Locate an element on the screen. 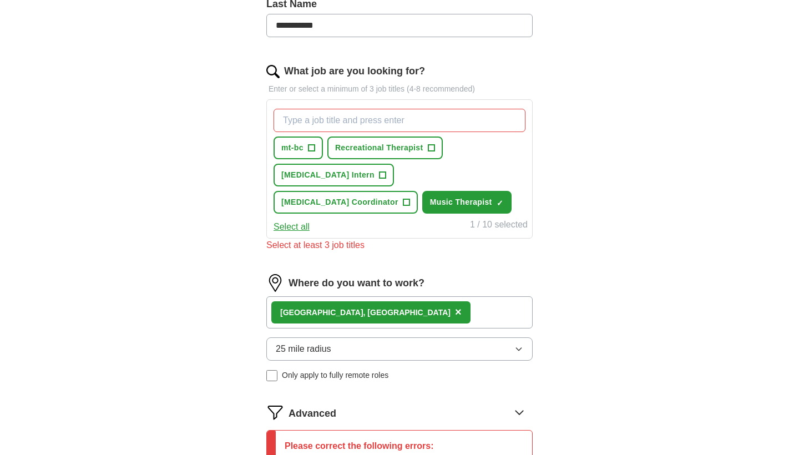 The width and height of the screenshot is (799, 455). span: Only apply to fully remote roles is located at coordinates (335, 375).